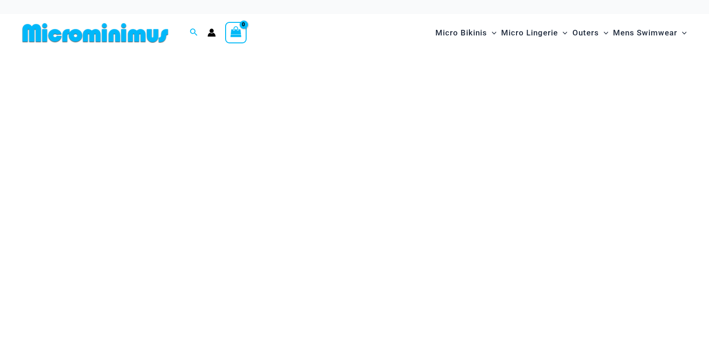 This screenshot has height=344, width=709. I want to click on a: Micro BikinisMenu ToggleMenu Toggle, so click(466, 33).